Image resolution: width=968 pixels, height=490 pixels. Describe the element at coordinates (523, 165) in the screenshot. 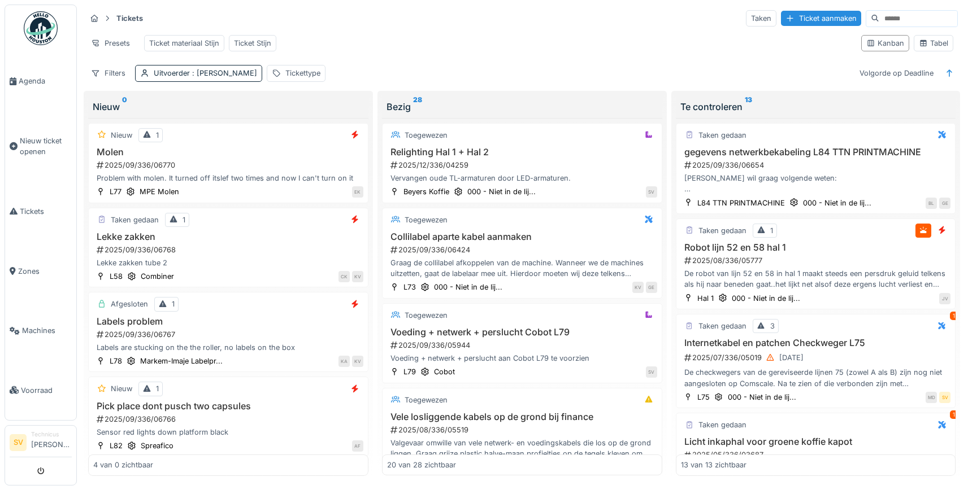

I see `div: 2025/12/336/04259` at that location.